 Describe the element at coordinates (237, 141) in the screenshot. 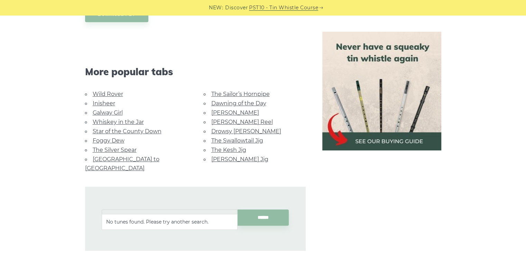

I see `a: The Swallowtail Jig` at that location.